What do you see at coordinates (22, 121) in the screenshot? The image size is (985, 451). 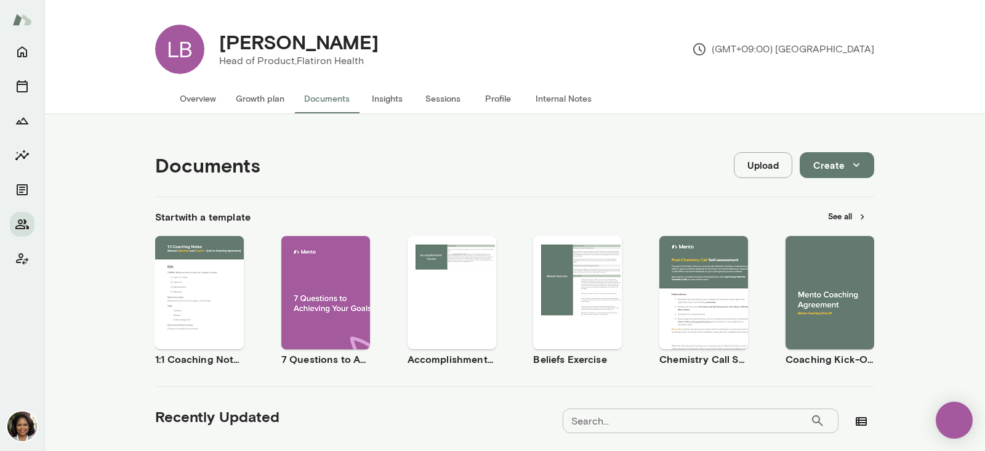 I see `button: Growth Plan` at bounding box center [22, 121].